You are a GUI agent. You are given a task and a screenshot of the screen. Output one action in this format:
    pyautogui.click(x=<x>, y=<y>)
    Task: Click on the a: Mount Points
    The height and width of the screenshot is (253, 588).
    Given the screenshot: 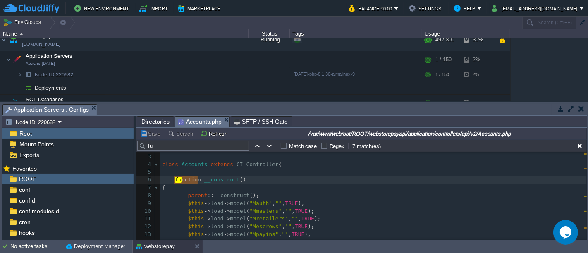 What is the action you would take?
    pyautogui.click(x=36, y=144)
    